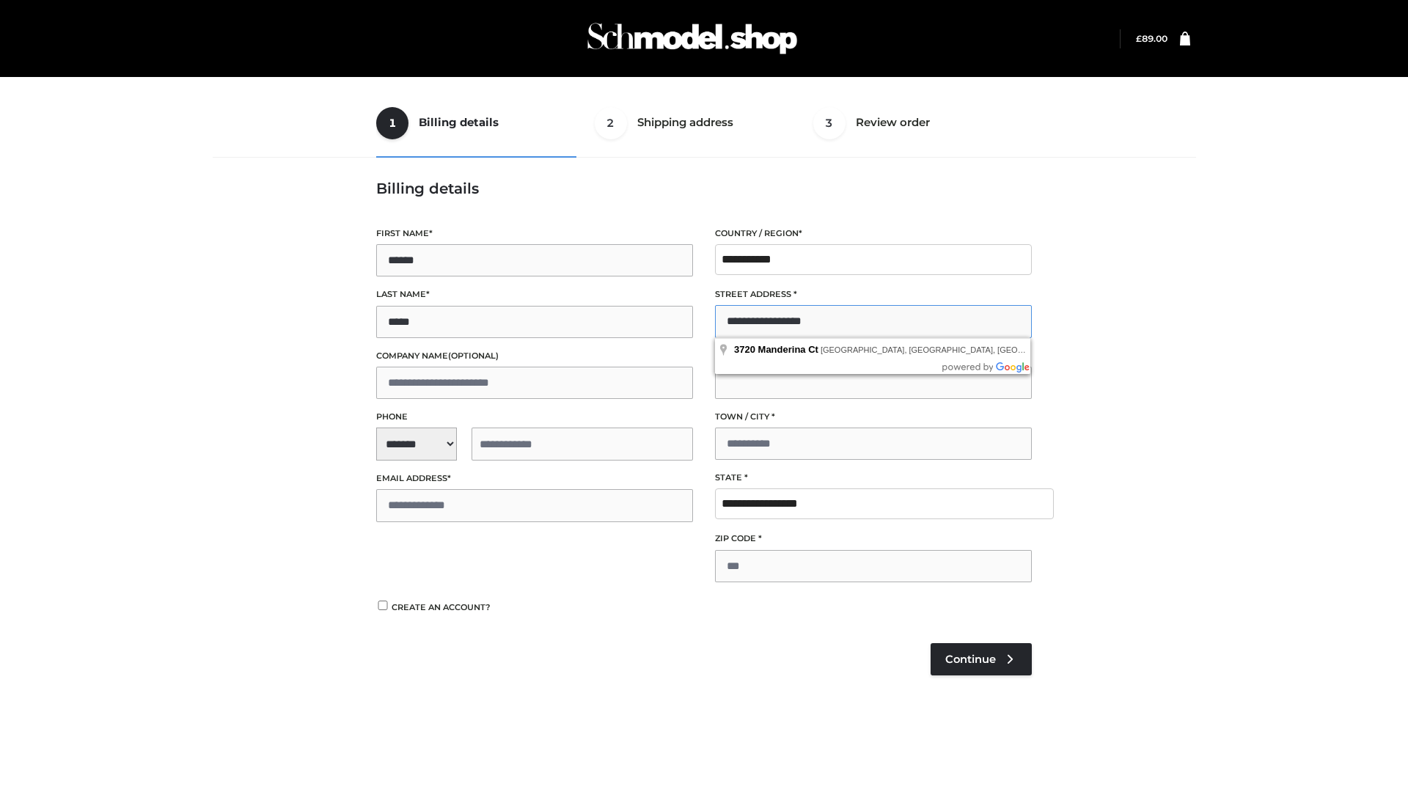  I want to click on label: Email address, so click(535, 478).